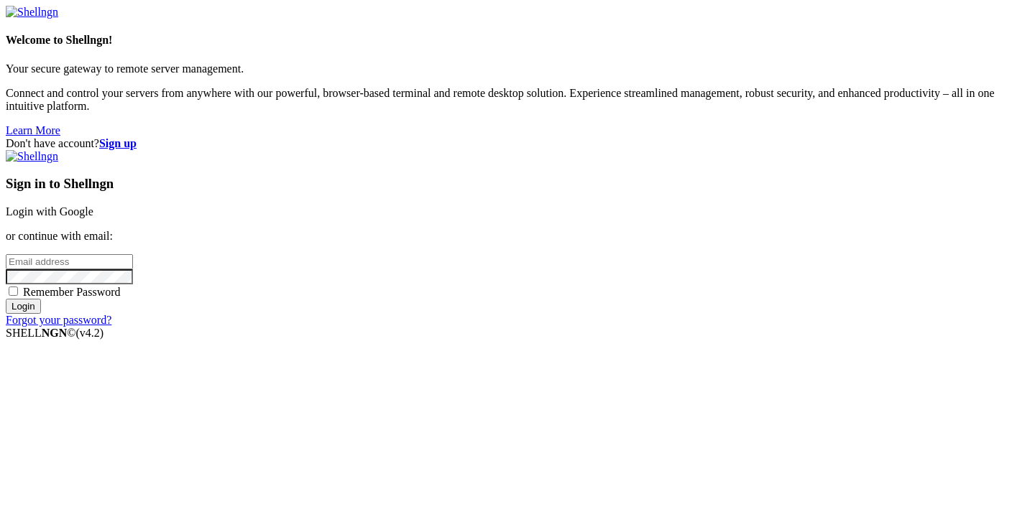 This screenshot has width=1035, height=522. What do you see at coordinates (90, 333) in the screenshot?
I see `span: 4.2.0` at bounding box center [90, 333].